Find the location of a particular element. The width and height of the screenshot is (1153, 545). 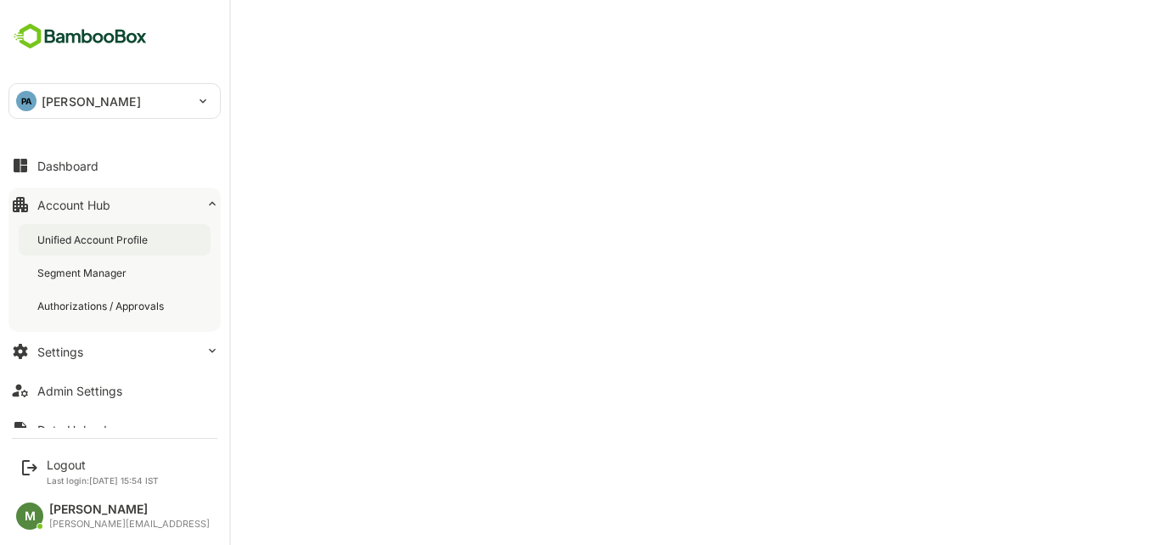

button: Settings is located at coordinates (115, 351).